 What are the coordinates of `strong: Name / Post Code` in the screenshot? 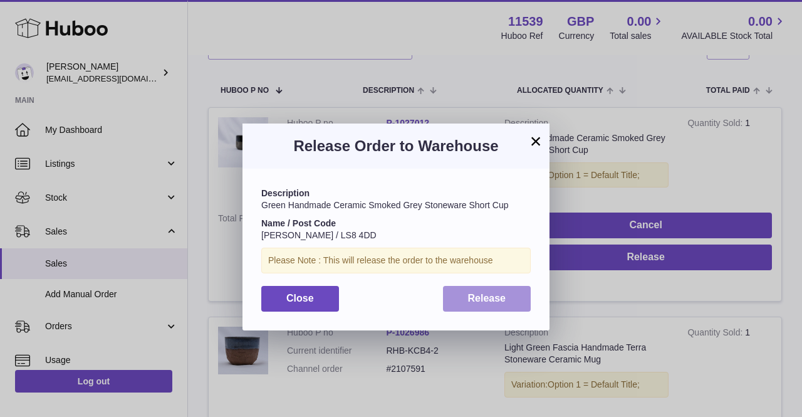 It's located at (298, 223).